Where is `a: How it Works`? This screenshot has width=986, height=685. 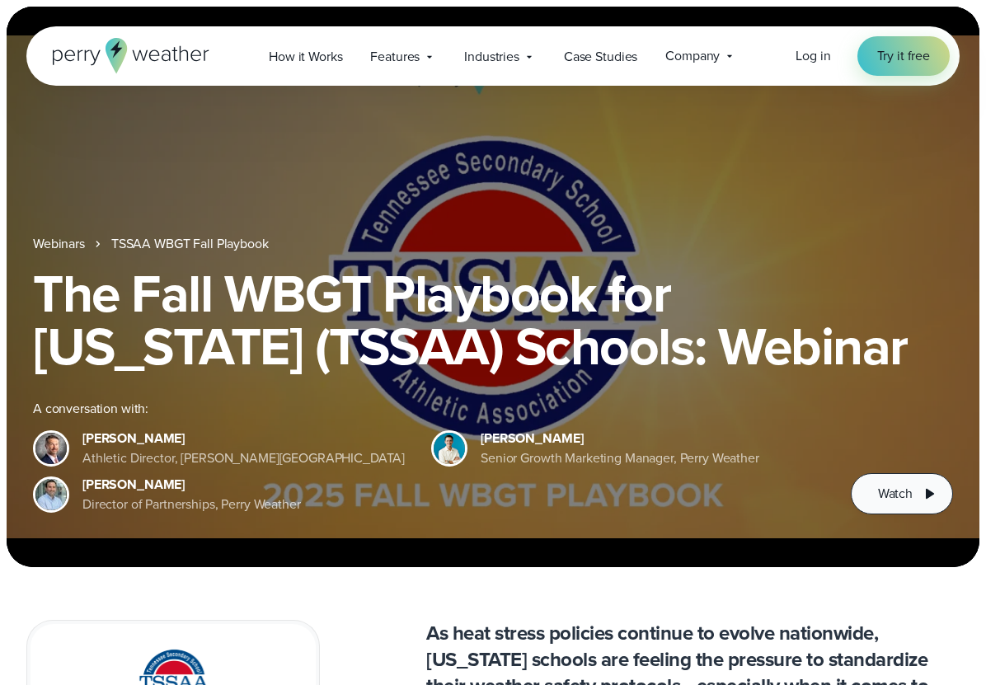 a: How it Works is located at coordinates (305, 56).